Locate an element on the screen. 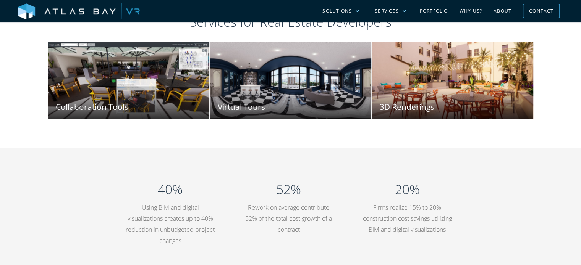  p: Firms realize 15% to 20% construction cost savings utilizing BIM and digital visualizations is located at coordinates (407, 219).